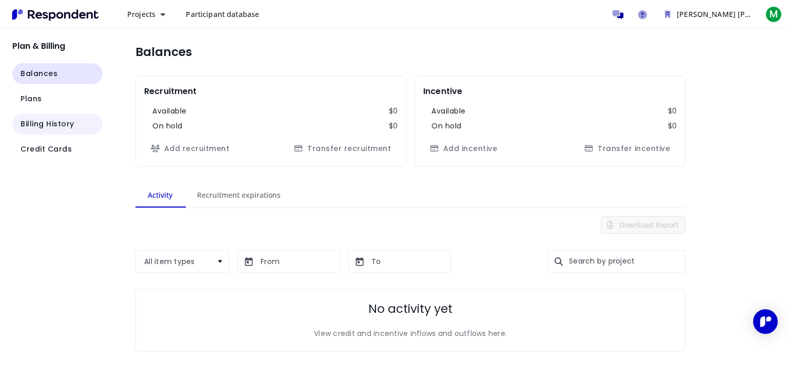 This screenshot has height=375, width=788. I want to click on button: Navigate to Billing History, so click(57, 124).